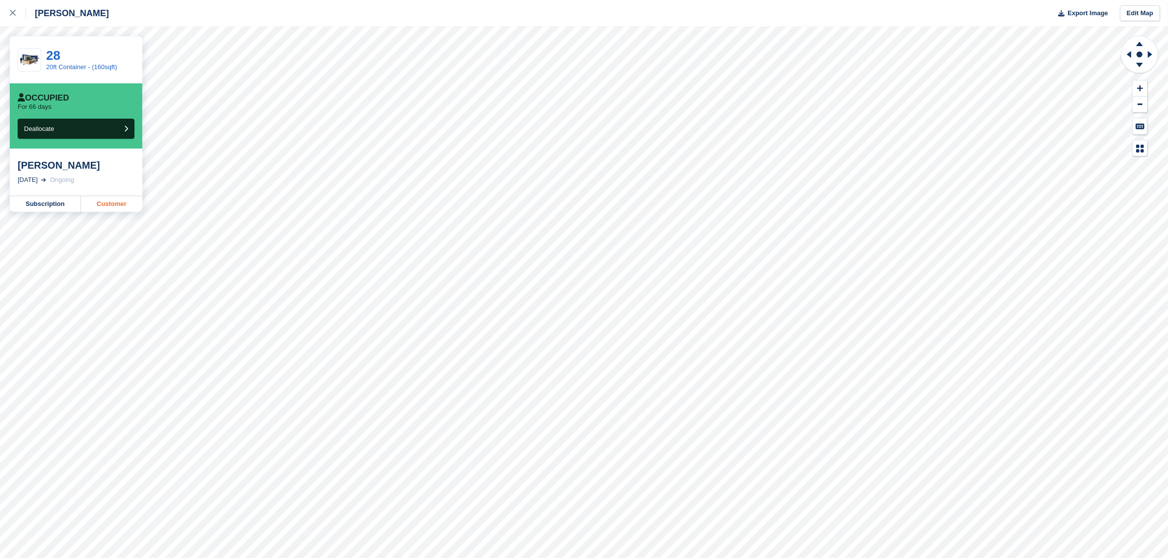 This screenshot has height=558, width=1168. Describe the element at coordinates (1140, 148) in the screenshot. I see `button: Map Legend` at that location.